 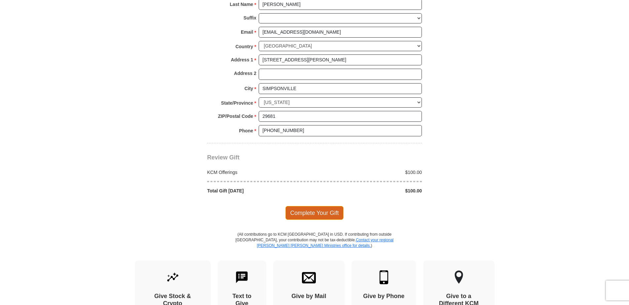 What do you see at coordinates (237, 103) in the screenshot?
I see `strong: State/Province` at bounding box center [237, 103].